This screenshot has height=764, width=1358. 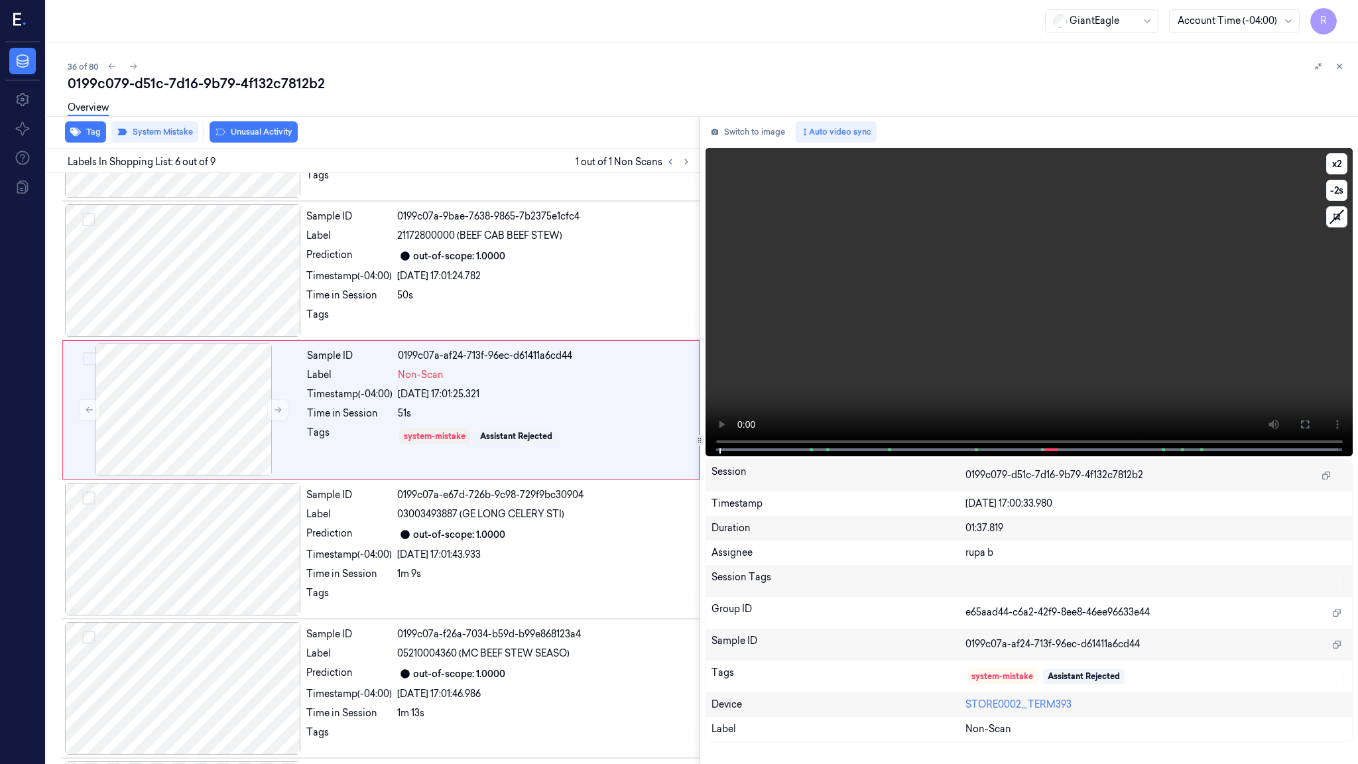 What do you see at coordinates (544, 216) in the screenshot?
I see `div: 0199c07a-9bae-7638-9865-7b2375e1cfc4` at bounding box center [544, 216].